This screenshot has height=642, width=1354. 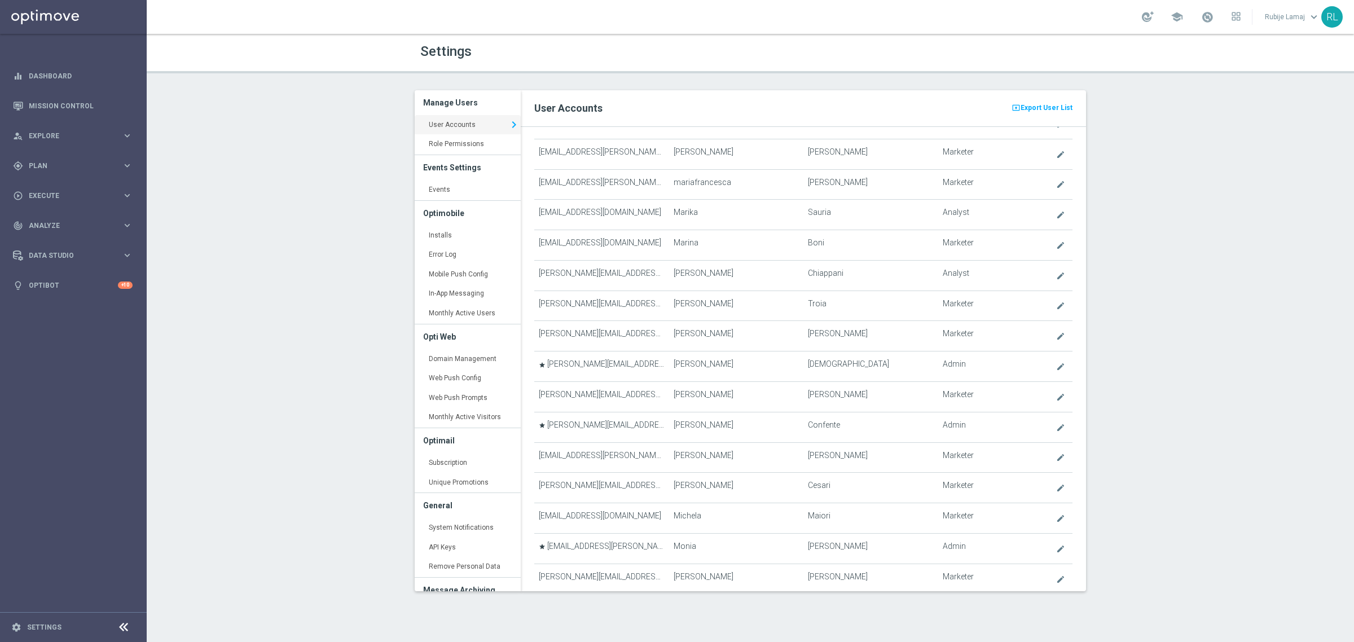 I want to click on div: Dashboard, so click(x=73, y=76).